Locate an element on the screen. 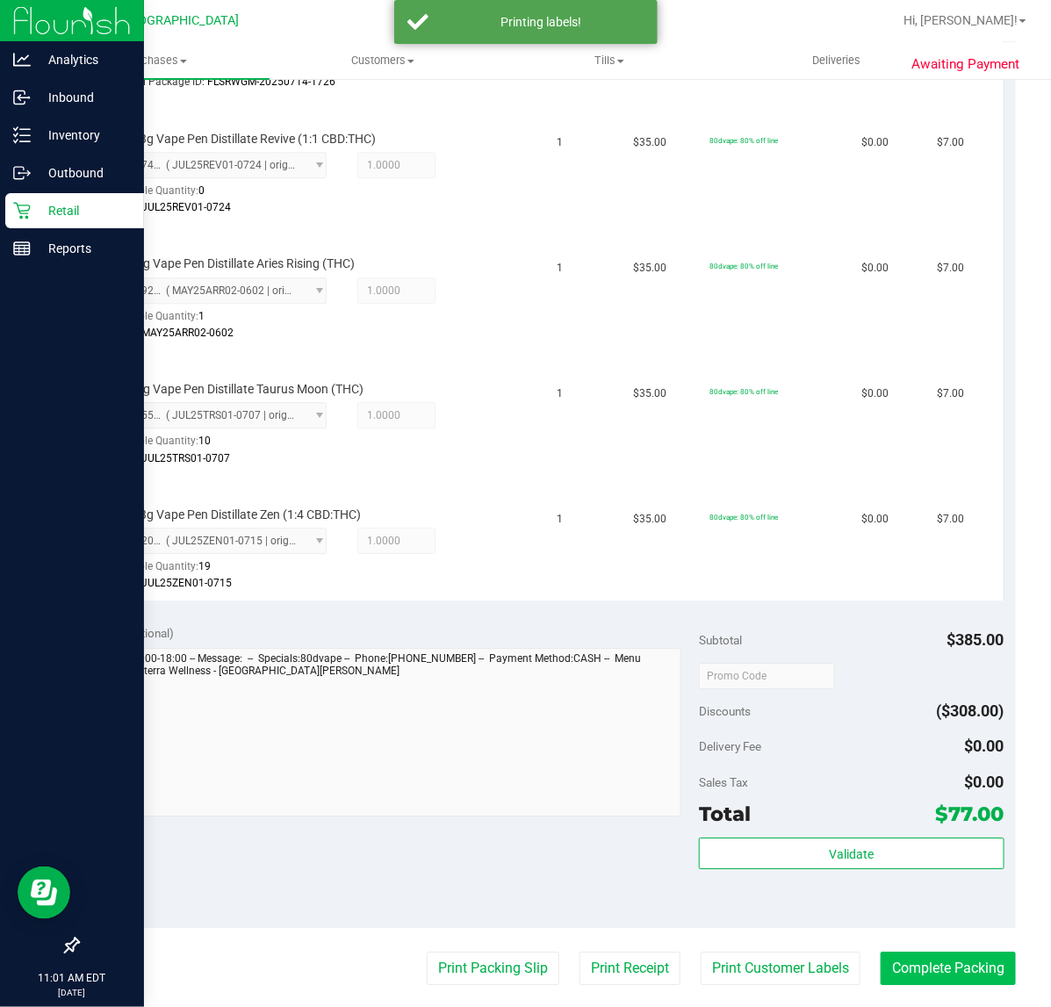 This screenshot has height=1007, width=1051. span: Deliveries is located at coordinates (836, 61).